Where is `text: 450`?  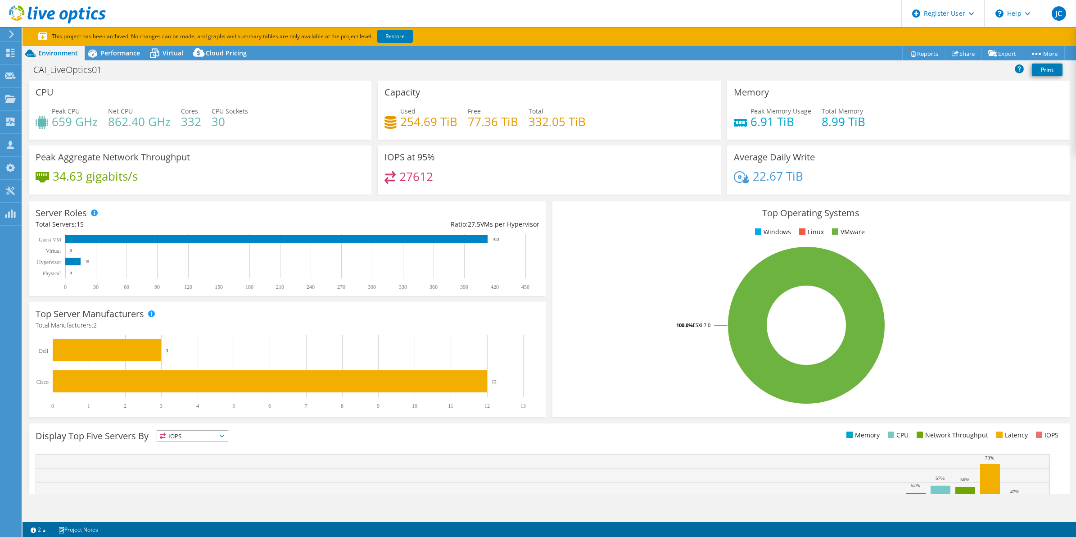
text: 450 is located at coordinates (526, 287).